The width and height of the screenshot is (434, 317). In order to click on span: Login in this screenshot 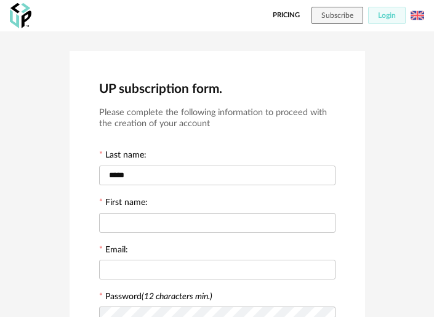, I will do `click(387, 15)`.